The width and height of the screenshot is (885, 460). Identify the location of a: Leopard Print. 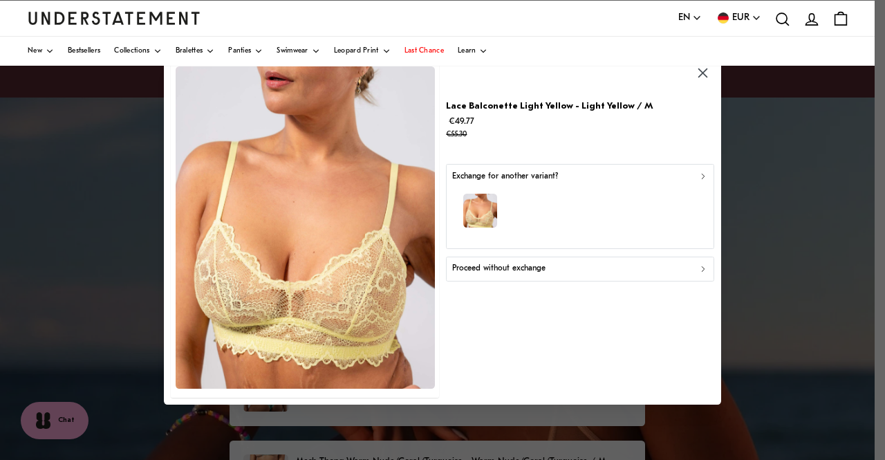
(362, 51).